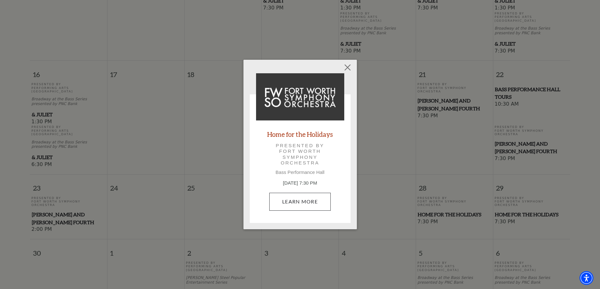  What do you see at coordinates (587, 278) in the screenshot?
I see `div: Accessibility Menu` at bounding box center [587, 278].